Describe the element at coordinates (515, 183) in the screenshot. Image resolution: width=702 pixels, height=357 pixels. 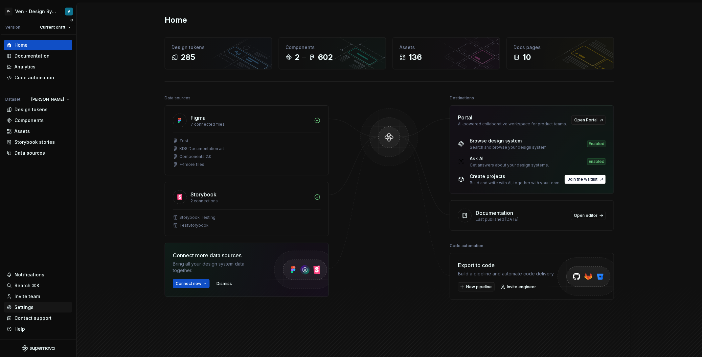
I see `div: Build and write with AI, together with your team.` at that location.